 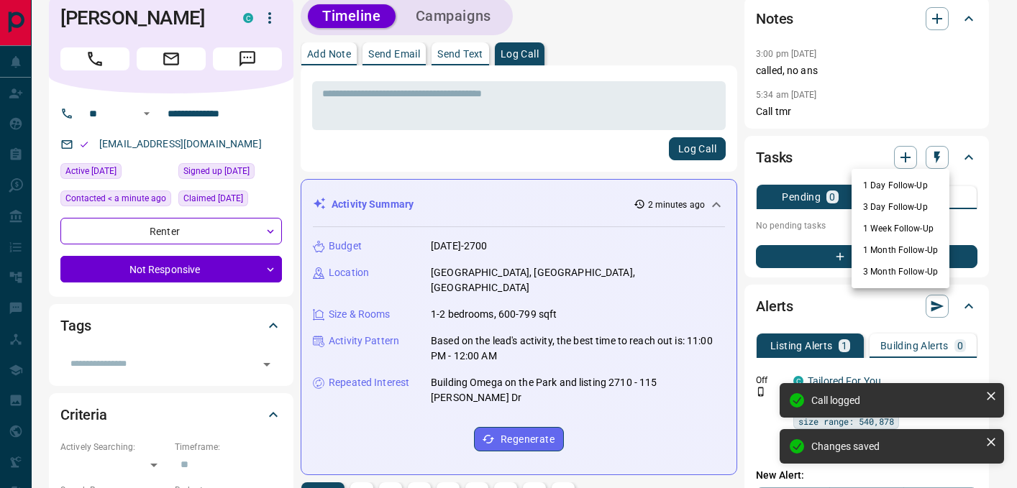 What do you see at coordinates (895, 400) in the screenshot?
I see `div: Call logged` at bounding box center [895, 400].